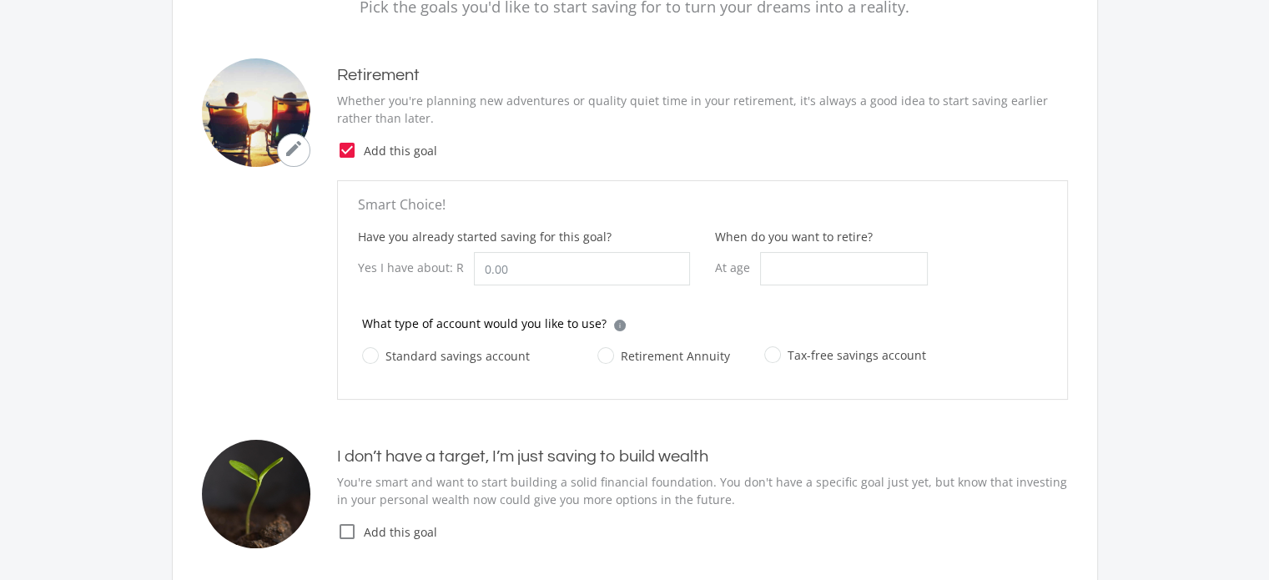  What do you see at coordinates (294, 148) in the screenshot?
I see `i: mode_edit` at bounding box center [294, 148].